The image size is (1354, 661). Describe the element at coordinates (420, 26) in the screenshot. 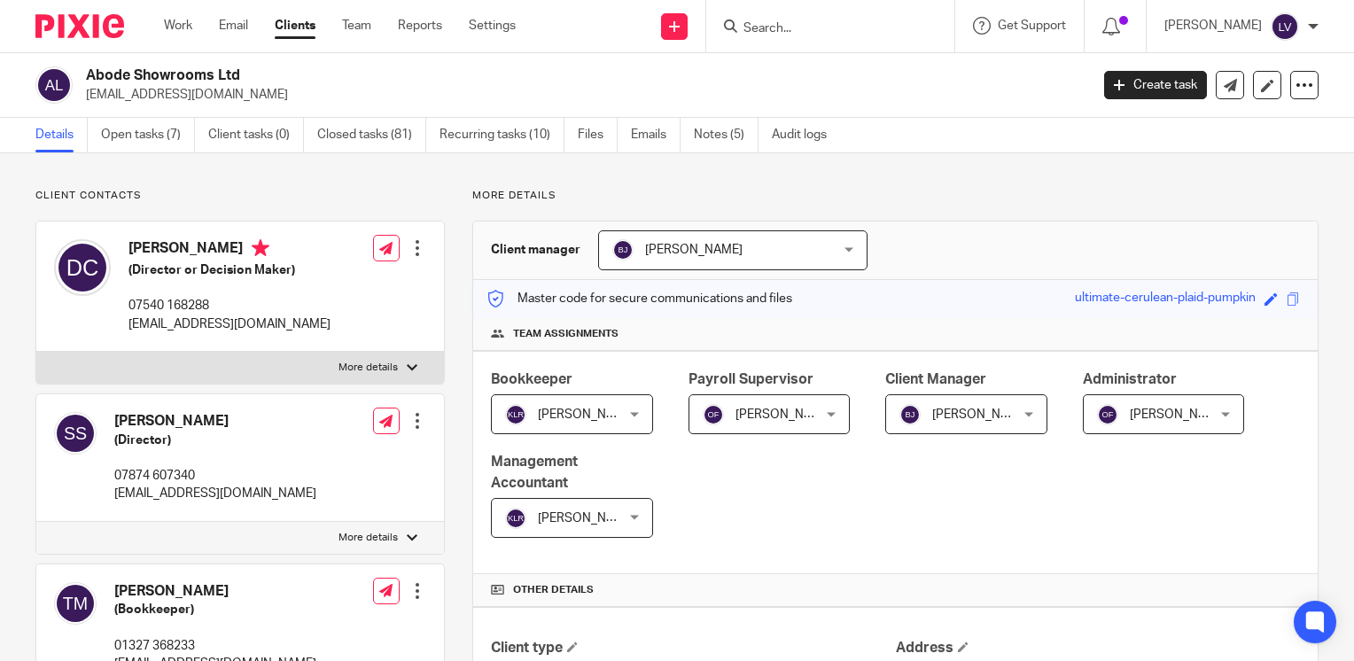

I see `a: Reports` at that location.